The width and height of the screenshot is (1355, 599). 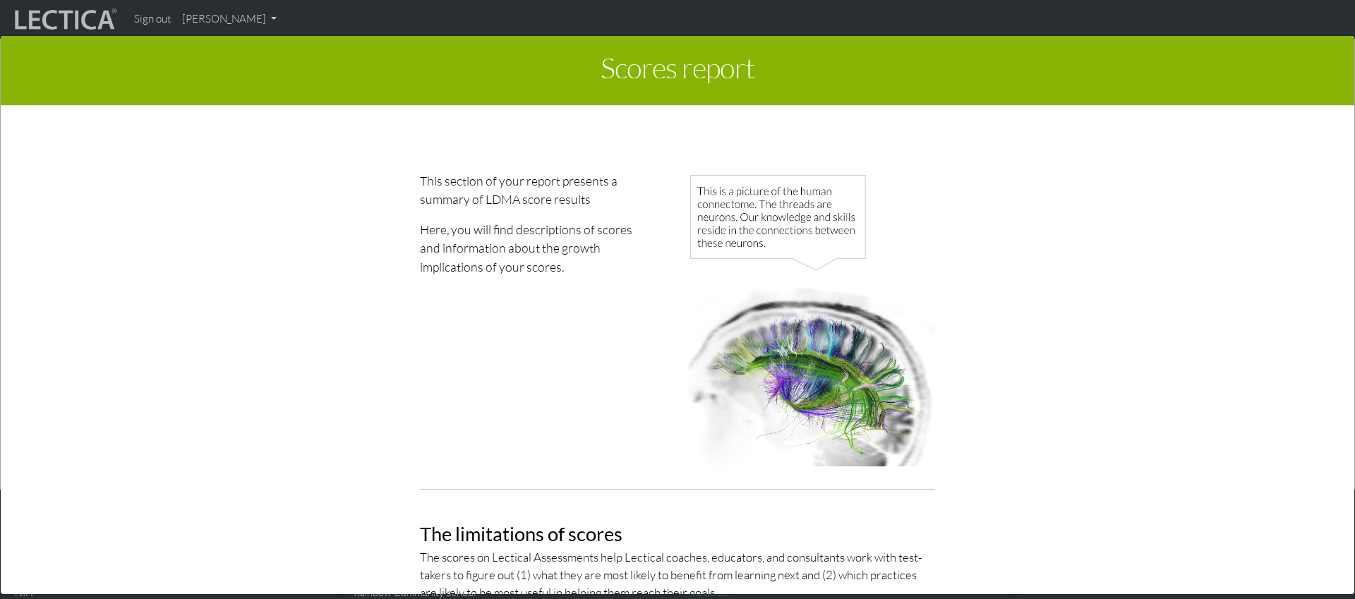 I want to click on h1: Scores report, so click(x=677, y=71).